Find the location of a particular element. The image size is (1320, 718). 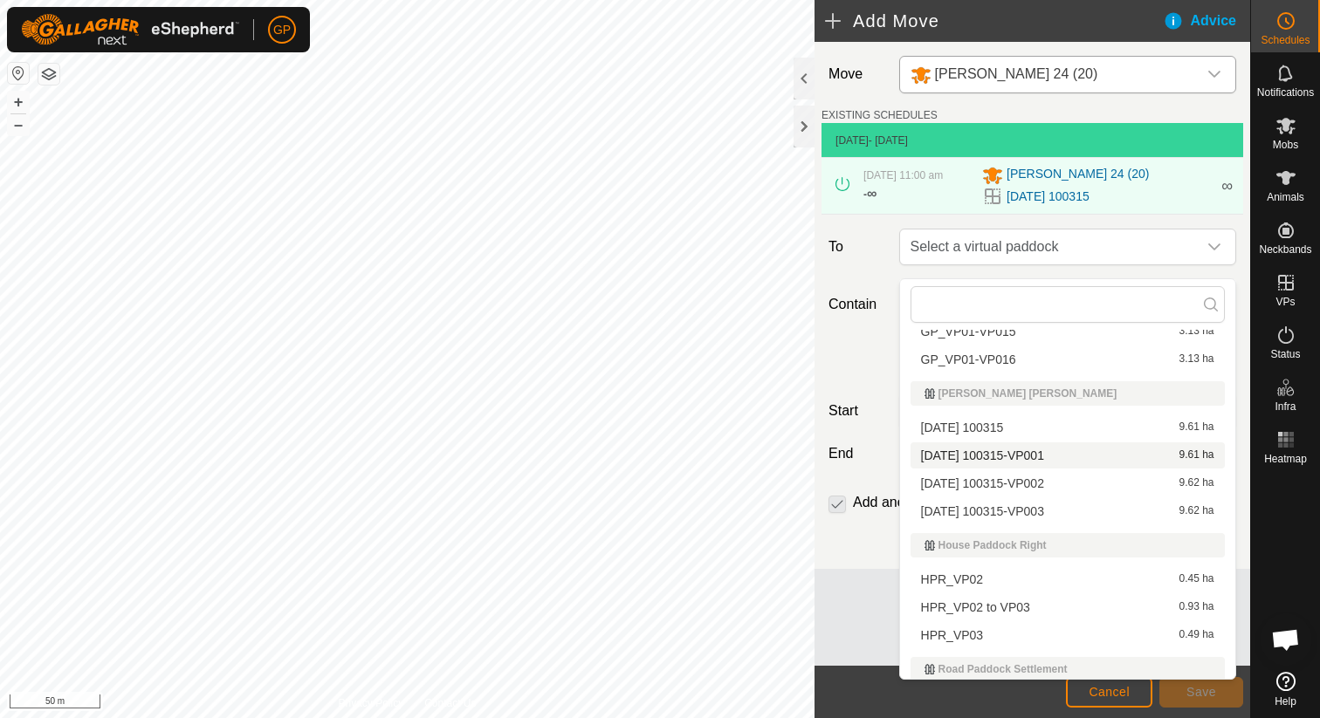

span: HPR_VP02 is located at coordinates (952, 580).